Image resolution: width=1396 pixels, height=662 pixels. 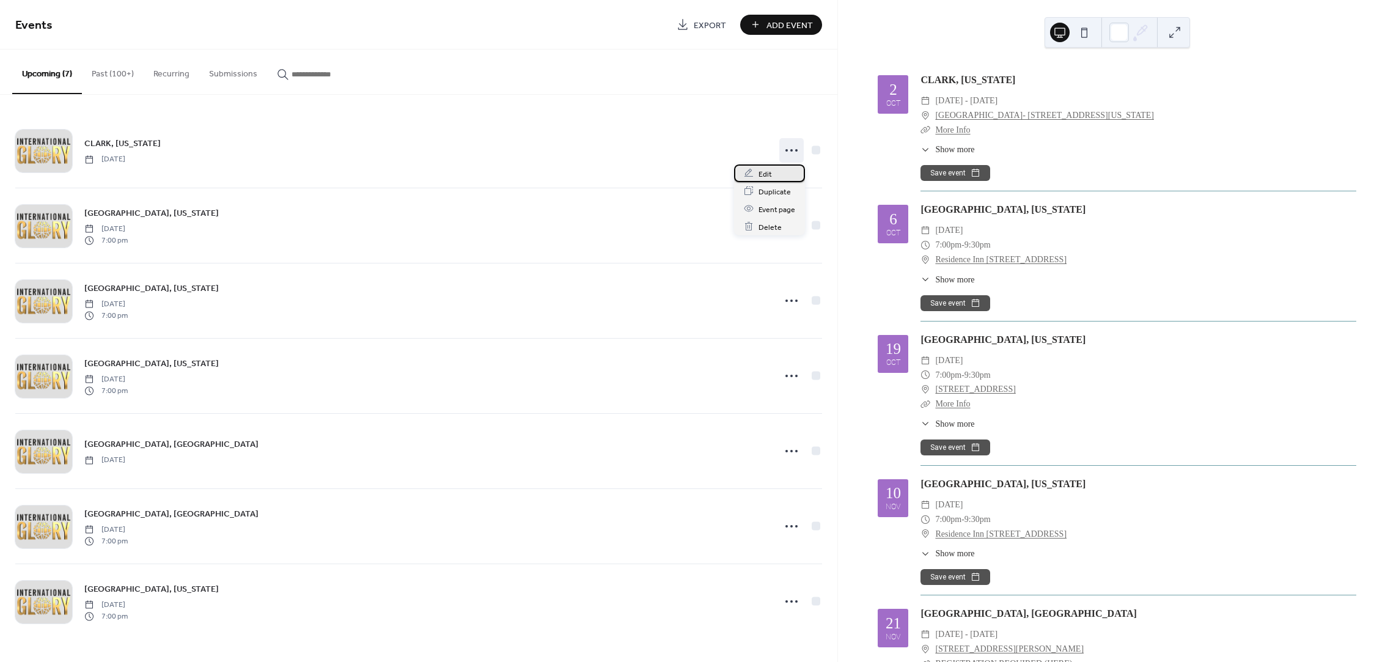 I want to click on a: Add Event, so click(x=781, y=24).